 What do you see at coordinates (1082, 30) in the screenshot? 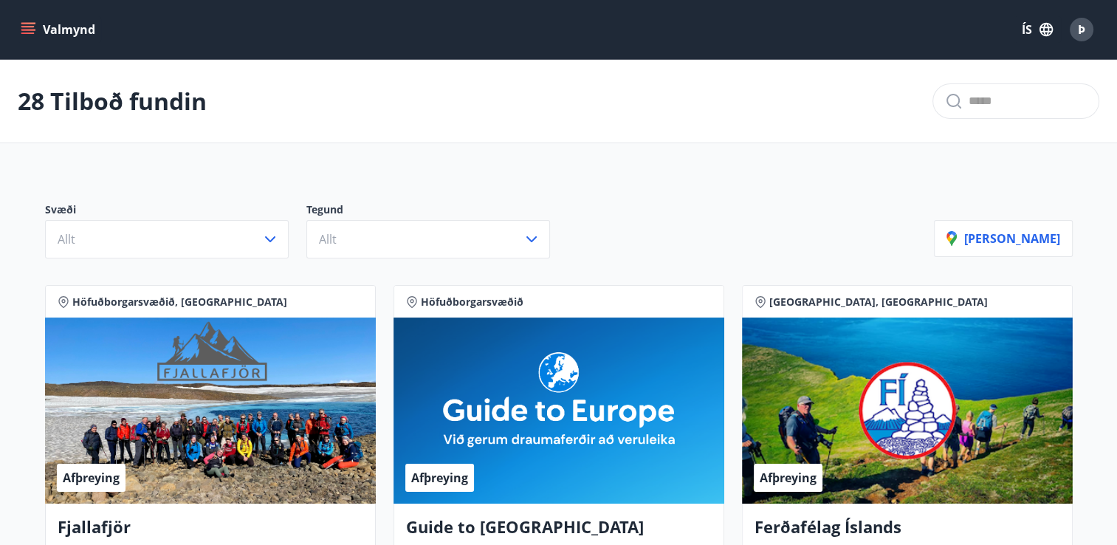
I see `span: Þ` at bounding box center [1082, 30].